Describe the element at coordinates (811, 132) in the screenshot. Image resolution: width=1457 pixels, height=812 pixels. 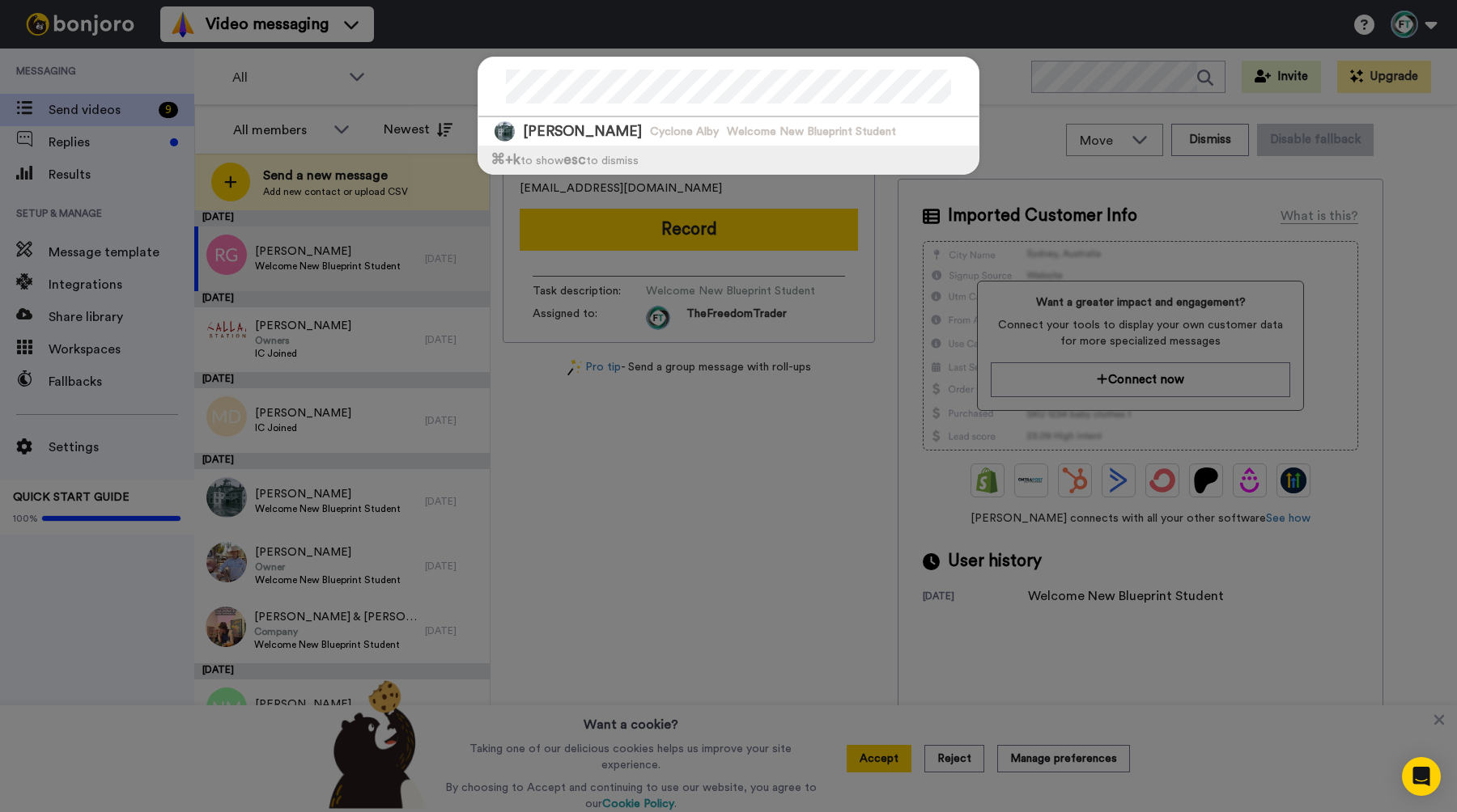
I see `span: Welcome New Blueprint Student` at that location.